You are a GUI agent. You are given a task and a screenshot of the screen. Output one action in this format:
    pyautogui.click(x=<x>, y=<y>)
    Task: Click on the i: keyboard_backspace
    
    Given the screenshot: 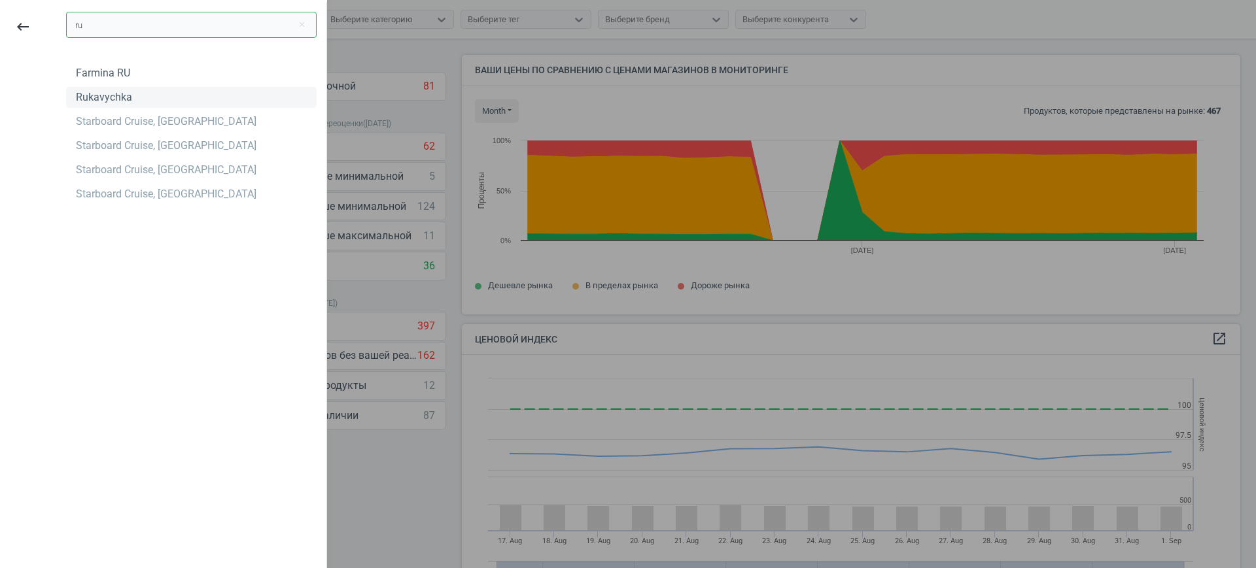 What is the action you would take?
    pyautogui.click(x=23, y=27)
    